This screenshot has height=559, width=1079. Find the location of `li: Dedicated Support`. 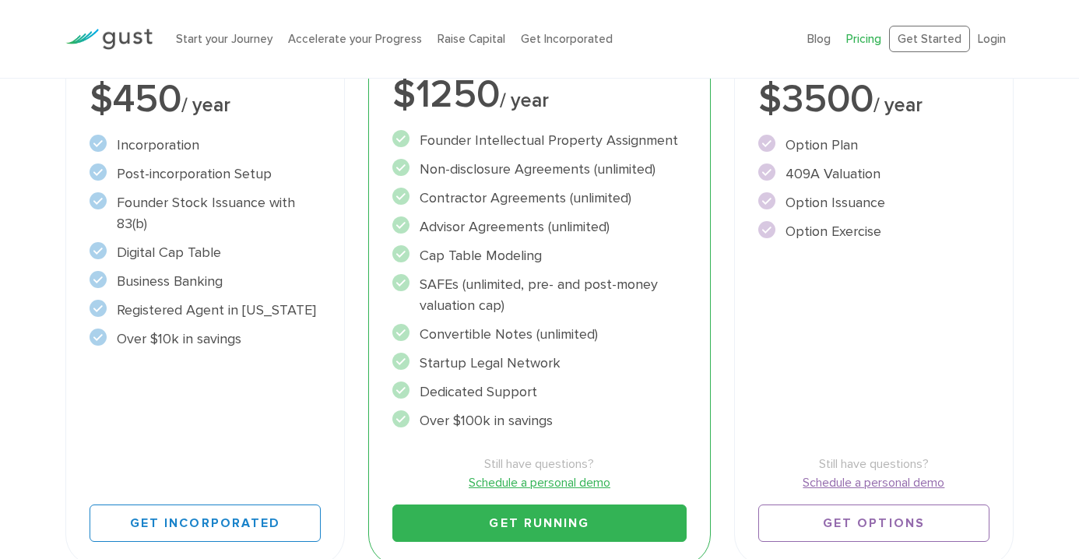

li: Dedicated Support is located at coordinates (540, 392).